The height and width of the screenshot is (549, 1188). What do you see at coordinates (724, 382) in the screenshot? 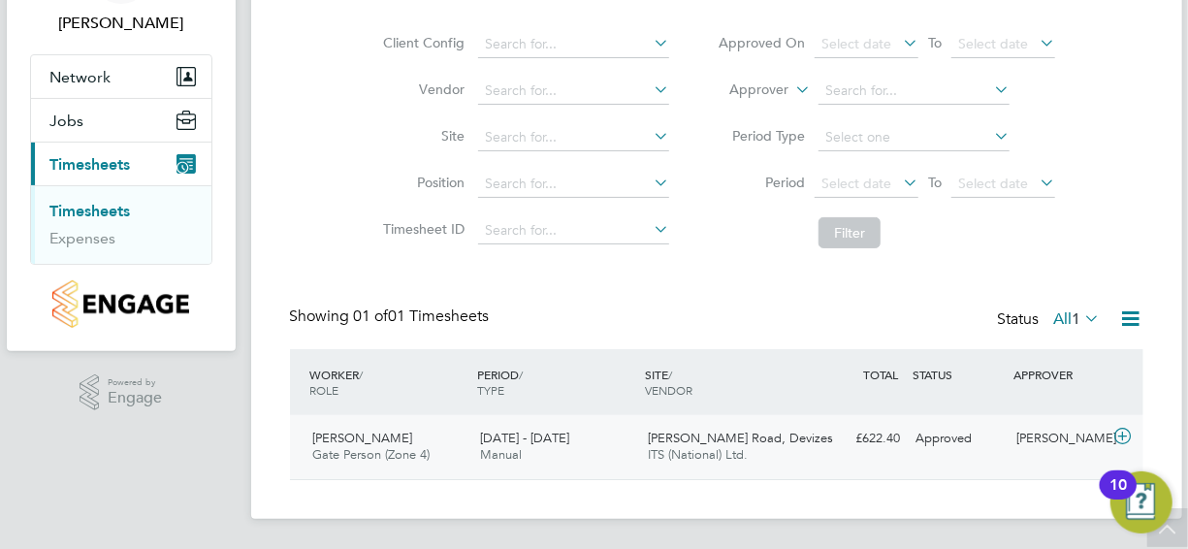
I see `div: SITE` at bounding box center [724, 382].